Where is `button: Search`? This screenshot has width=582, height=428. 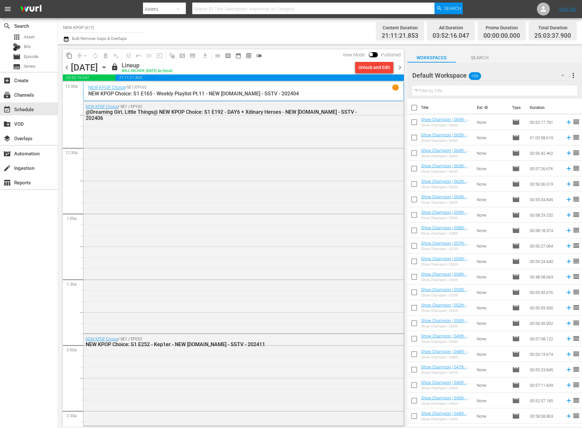 button: Search is located at coordinates (449, 8).